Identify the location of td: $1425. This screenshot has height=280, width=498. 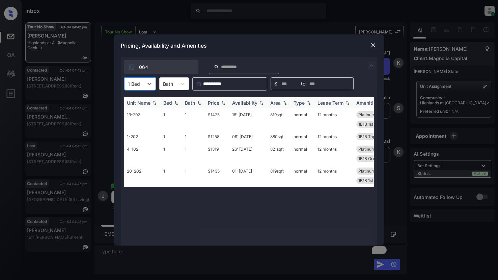
(217, 119).